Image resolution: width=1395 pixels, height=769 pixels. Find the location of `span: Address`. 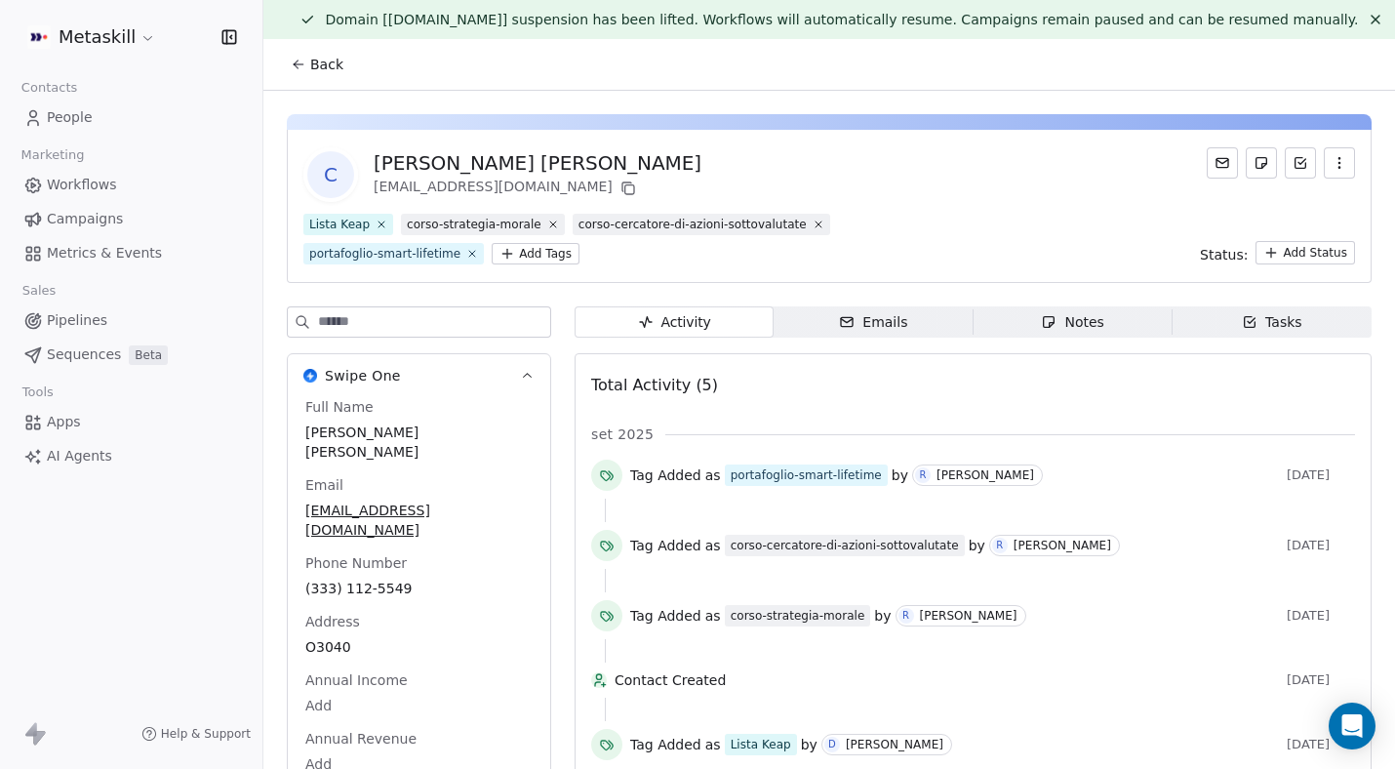

span: Address is located at coordinates (333, 621).